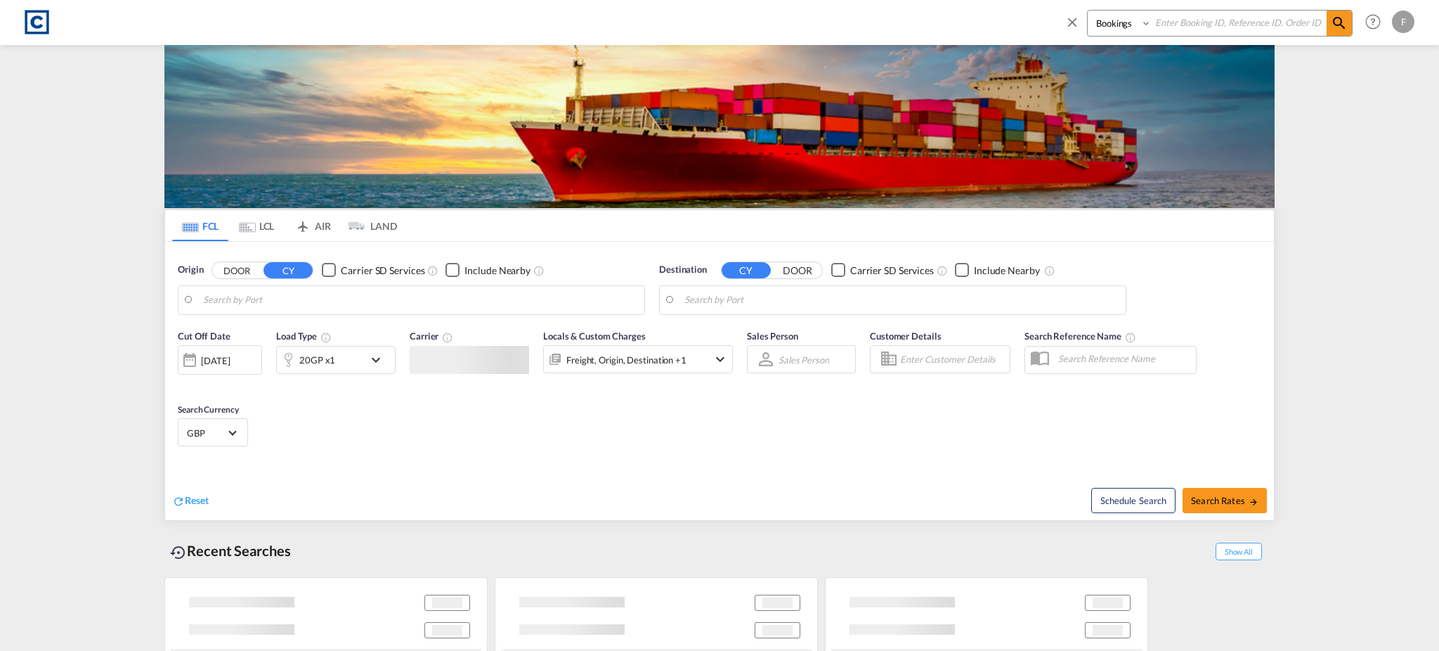 Image resolution: width=1439 pixels, height=651 pixels. I want to click on img: LCL+%26+FCL+BACKGROUND.png, so click(720, 126).